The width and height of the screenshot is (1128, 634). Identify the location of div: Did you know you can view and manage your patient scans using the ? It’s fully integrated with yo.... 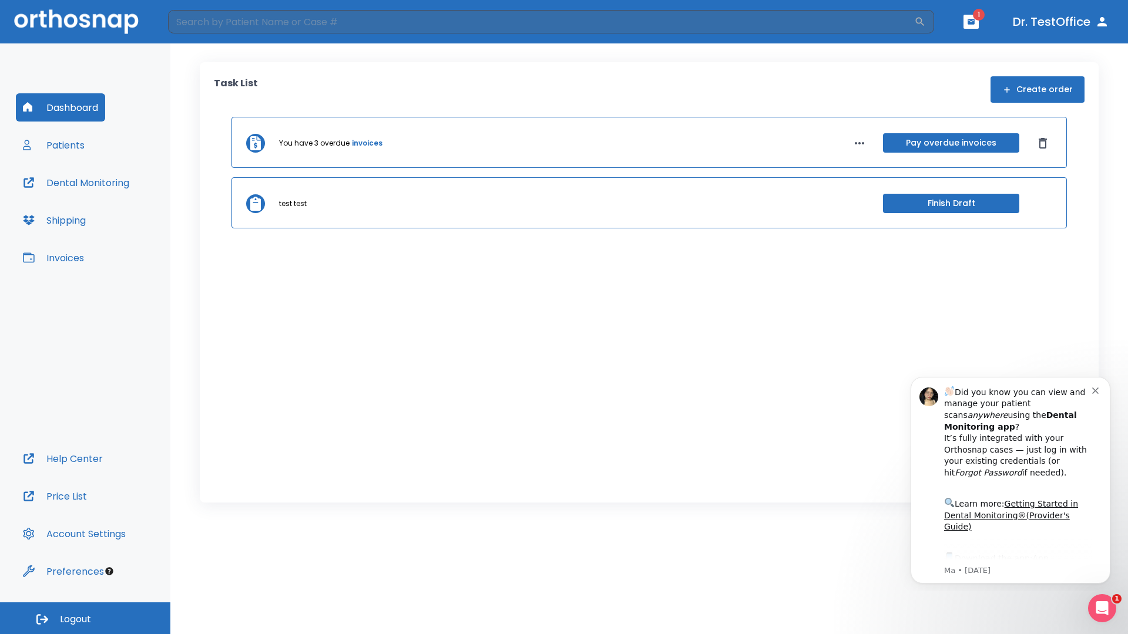
(125, 71).